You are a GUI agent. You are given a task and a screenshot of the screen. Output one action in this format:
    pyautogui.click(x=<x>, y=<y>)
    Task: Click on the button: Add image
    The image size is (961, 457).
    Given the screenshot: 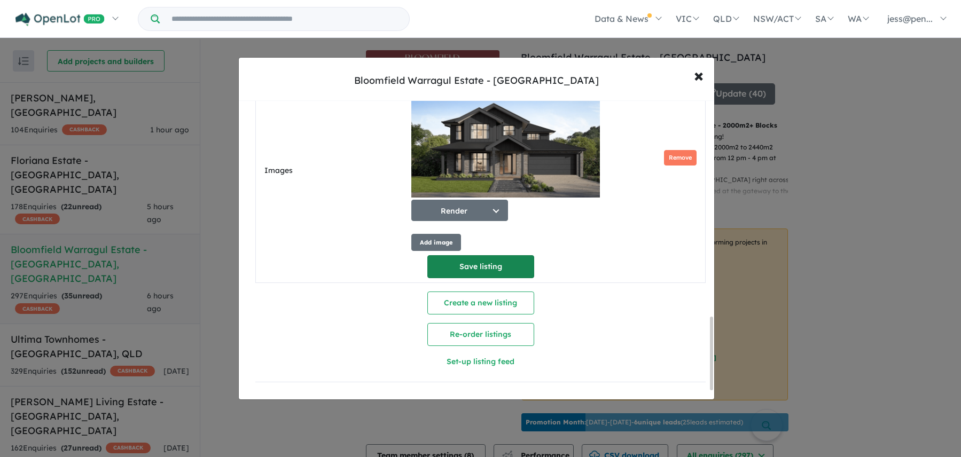 What is the action you would take?
    pyautogui.click(x=436, y=243)
    